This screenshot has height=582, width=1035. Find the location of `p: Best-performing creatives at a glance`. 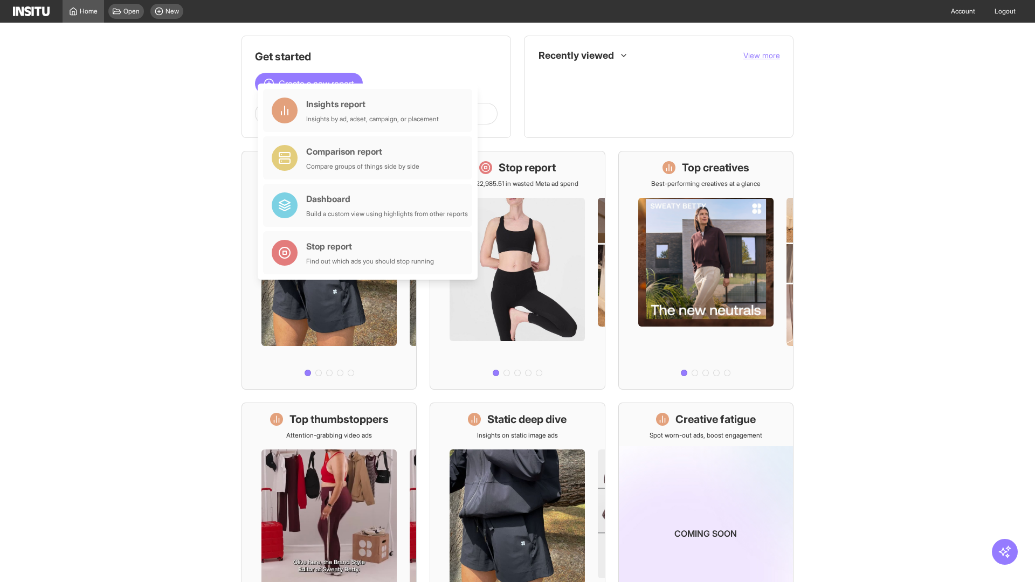

p: Best-performing creatives at a glance is located at coordinates (705, 184).